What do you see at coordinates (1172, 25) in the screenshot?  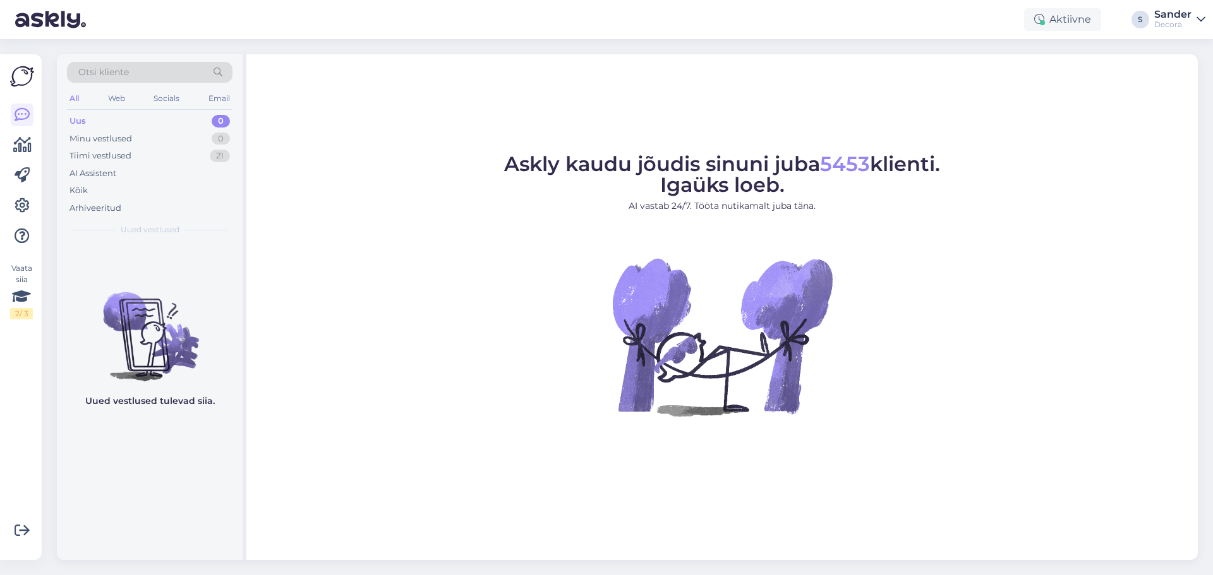 I see `div: Decora` at bounding box center [1172, 25].